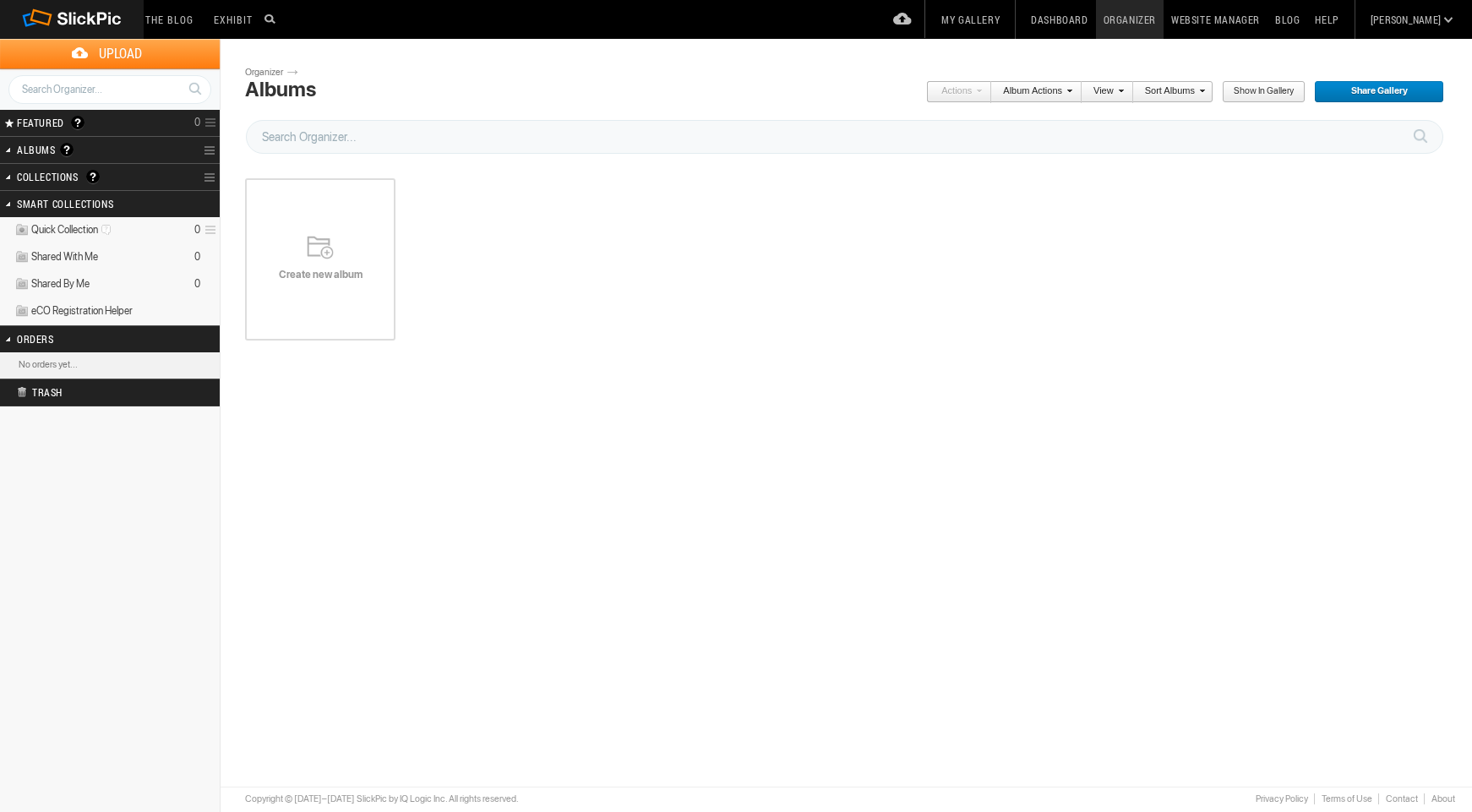 The height and width of the screenshot is (812, 1472). What do you see at coordinates (60, 284) in the screenshot?
I see `span: Shared By Me` at bounding box center [60, 284].